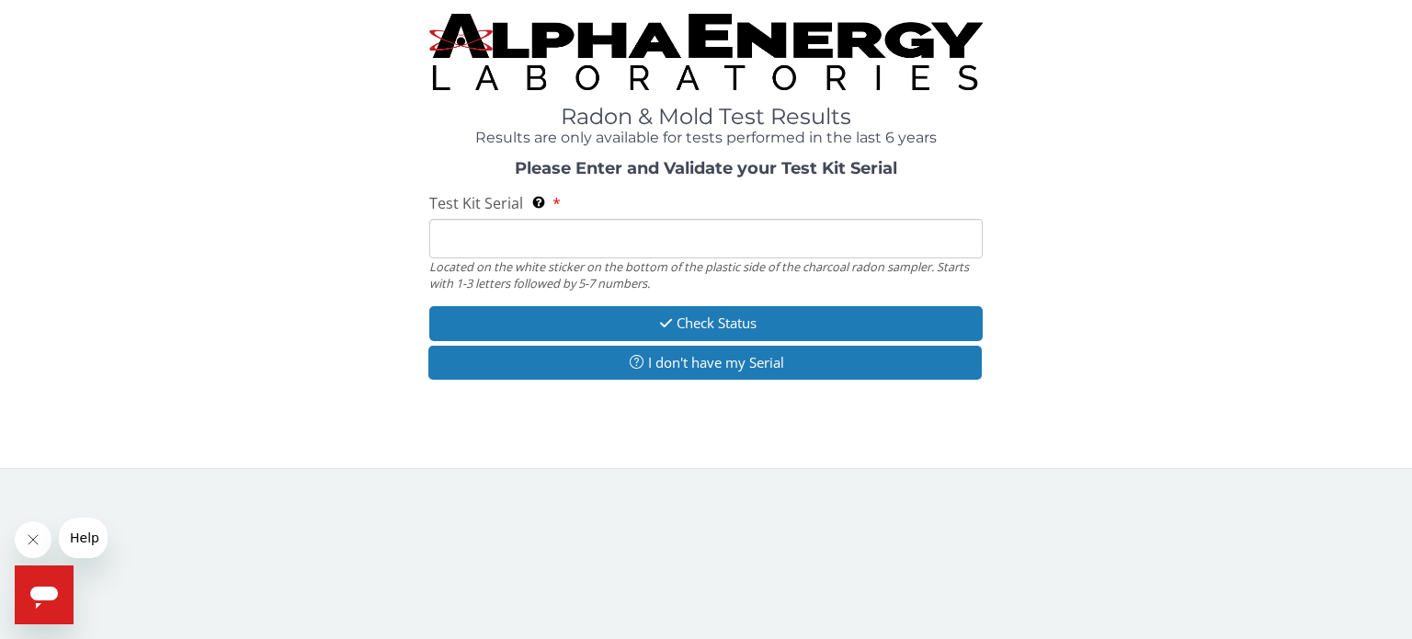 The width and height of the screenshot is (1412, 639). Describe the element at coordinates (706, 117) in the screenshot. I see `h1: Radon & Mold Test Results` at that location.